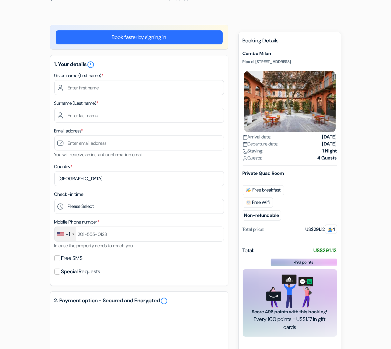  What do you see at coordinates (326, 250) in the screenshot?
I see `strong: US$291.12` at bounding box center [326, 250].